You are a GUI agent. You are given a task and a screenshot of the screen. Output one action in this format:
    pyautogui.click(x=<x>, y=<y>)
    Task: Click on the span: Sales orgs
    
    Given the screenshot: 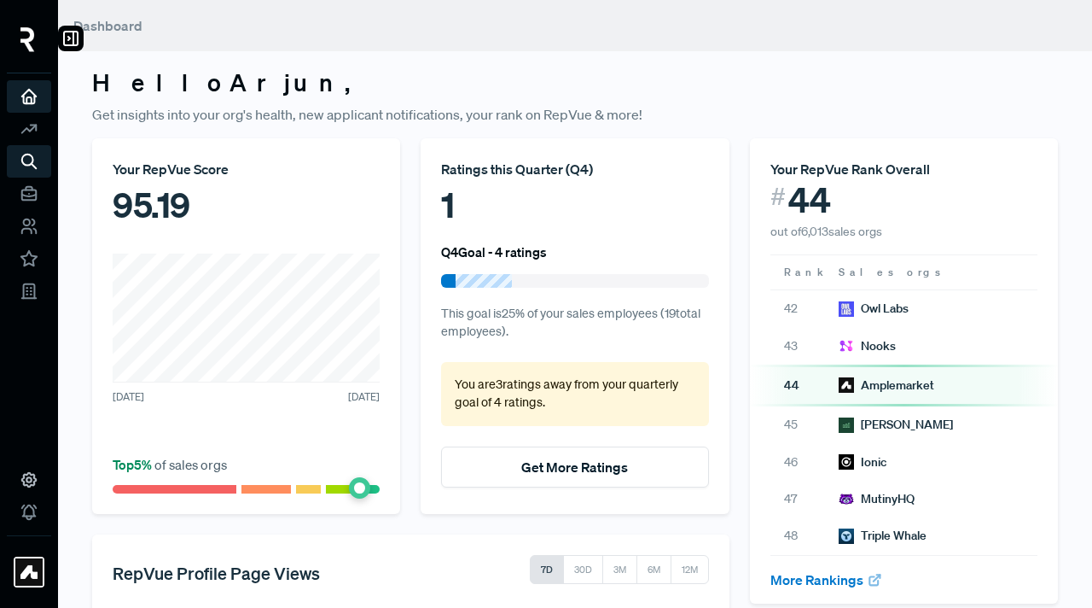 What is the action you would take?
    pyautogui.click(x=891, y=272)
    